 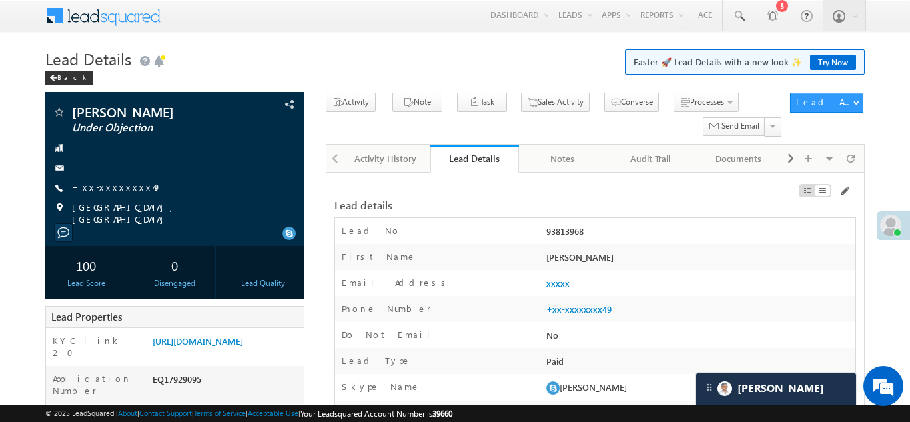 What do you see at coordinates (127, 412) in the screenshot?
I see `a: About` at bounding box center [127, 412].